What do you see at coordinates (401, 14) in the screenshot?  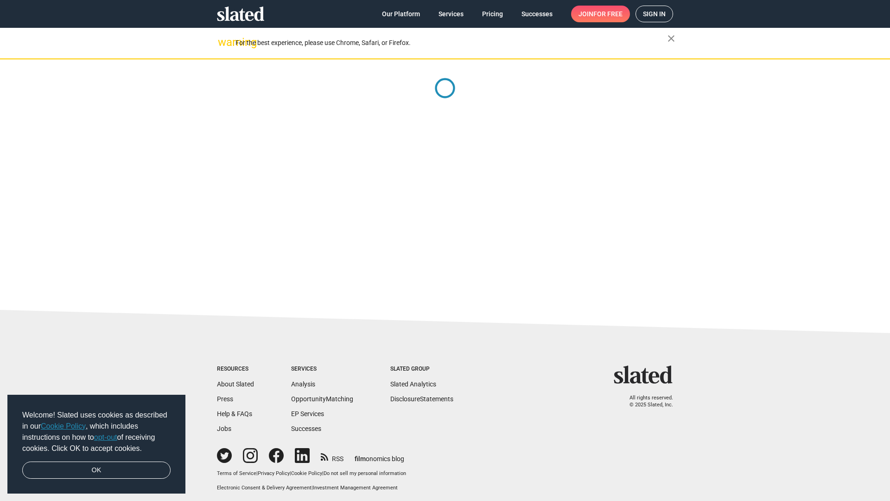 I see `span: Our Platform` at bounding box center [401, 14].